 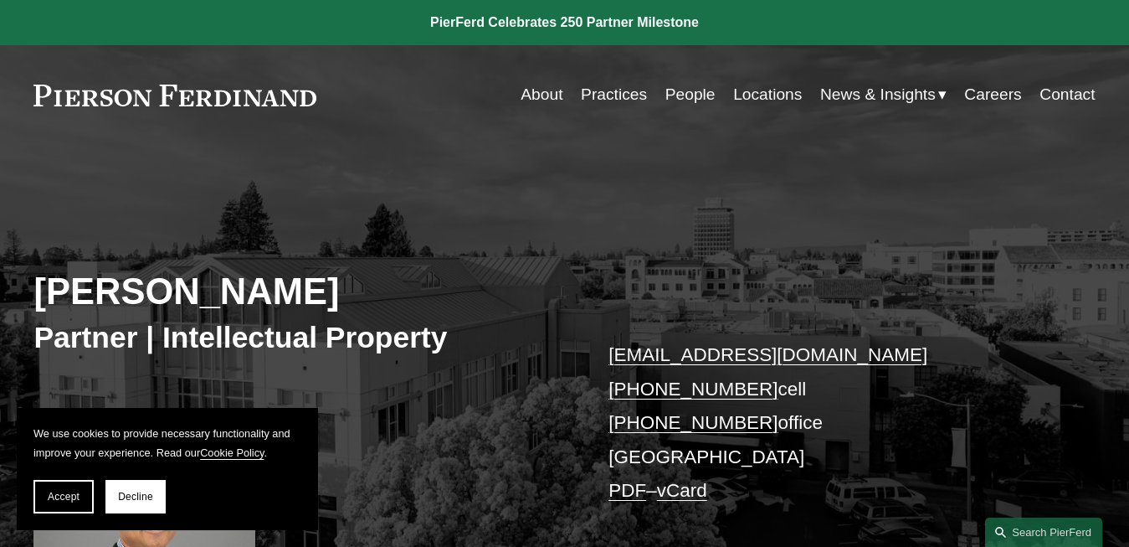 I want to click on p: We use cookies to provide necessary functionality and improve your experience. Read our ., so click(x=167, y=444).